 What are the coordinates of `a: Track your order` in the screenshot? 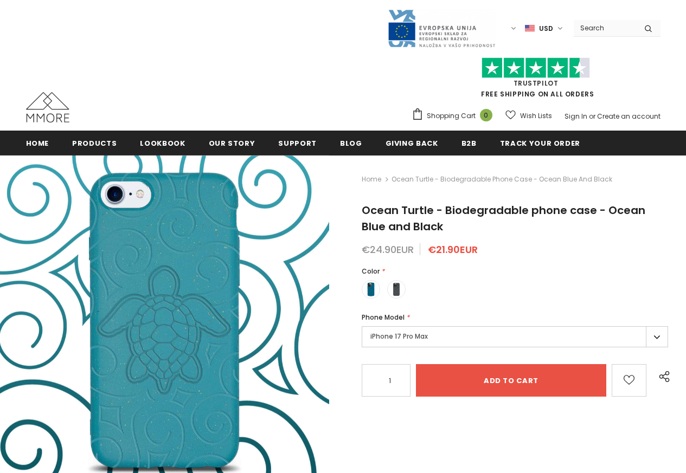 It's located at (540, 143).